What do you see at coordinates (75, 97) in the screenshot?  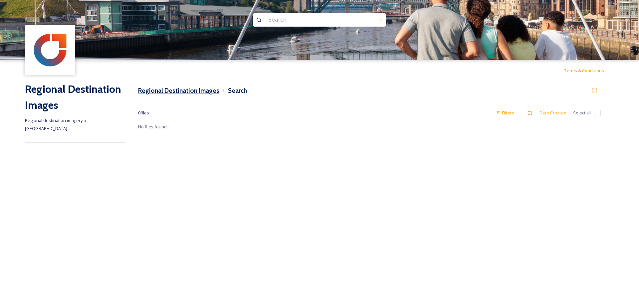 I see `h2: Regional Destination Images` at bounding box center [75, 97].